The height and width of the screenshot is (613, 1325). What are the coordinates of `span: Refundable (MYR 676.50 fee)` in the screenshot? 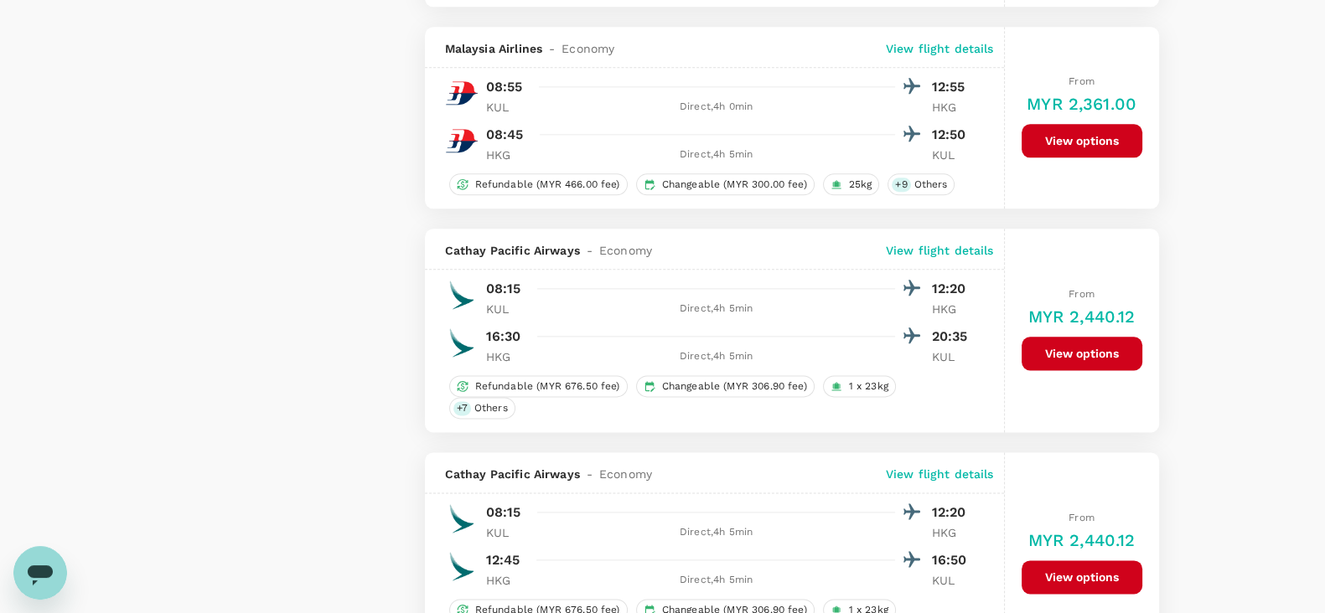 It's located at (547, 386).